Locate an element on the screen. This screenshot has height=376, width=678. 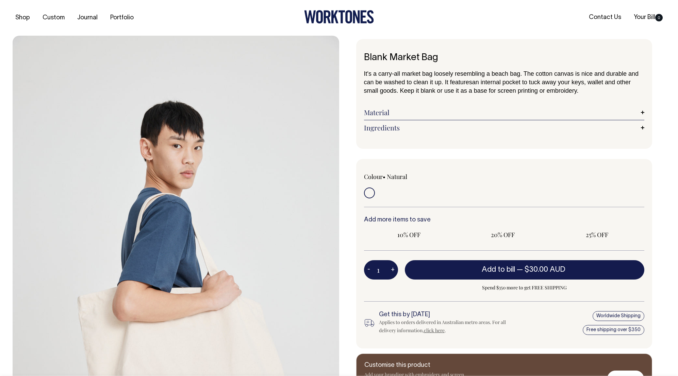
input: 20% OFF is located at coordinates (503, 235).